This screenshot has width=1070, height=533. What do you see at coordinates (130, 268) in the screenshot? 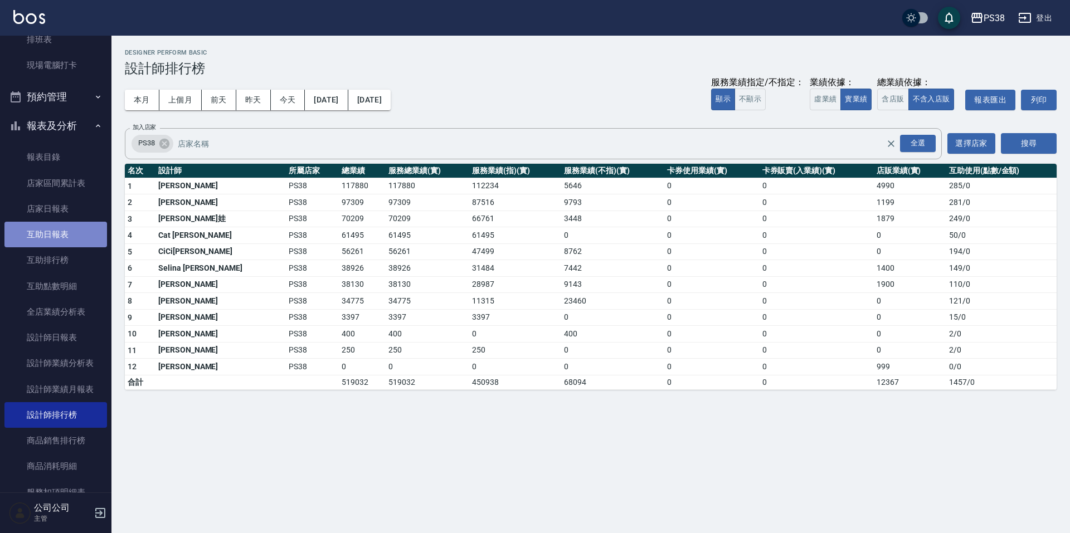
I see `span: 6` at bounding box center [130, 268].